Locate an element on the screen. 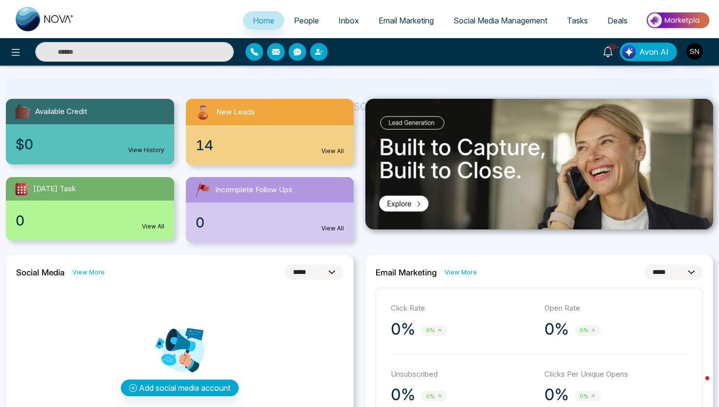 This screenshot has width=719, height=407. a: Social Media Management is located at coordinates (501, 21).